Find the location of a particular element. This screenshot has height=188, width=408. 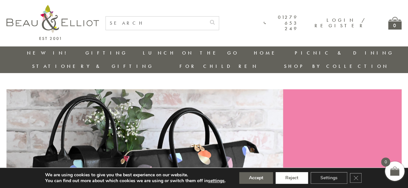

a: Gifting is located at coordinates (107, 53).